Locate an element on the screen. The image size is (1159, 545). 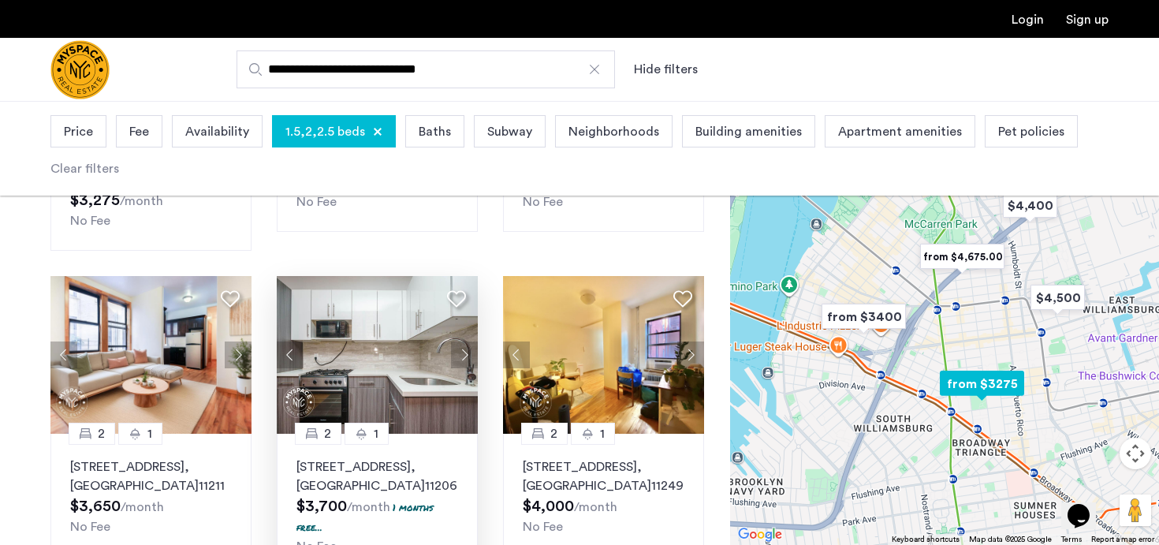
img: af89ecc1-02ec-4b73-9198-5dcabcf3354e_638933021058701166955c8cfa.jpeg is located at coordinates (151, 355).